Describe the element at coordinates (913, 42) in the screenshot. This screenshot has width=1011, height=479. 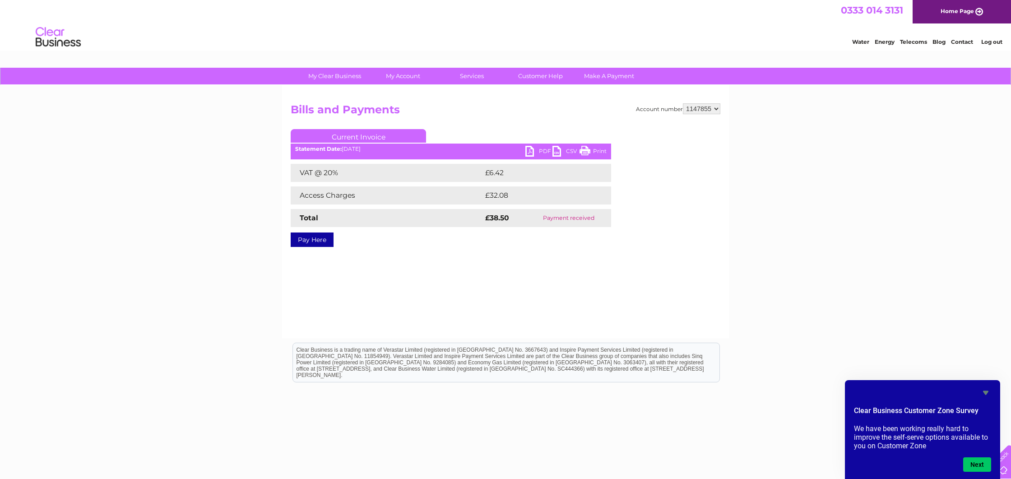
I see `a: Telecoms` at that location.